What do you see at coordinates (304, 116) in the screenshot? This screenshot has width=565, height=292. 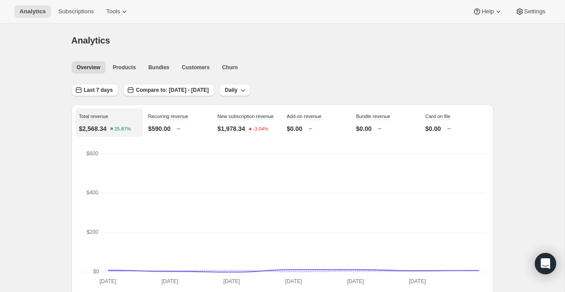 I see `span: Add-on revenue` at bounding box center [304, 116].